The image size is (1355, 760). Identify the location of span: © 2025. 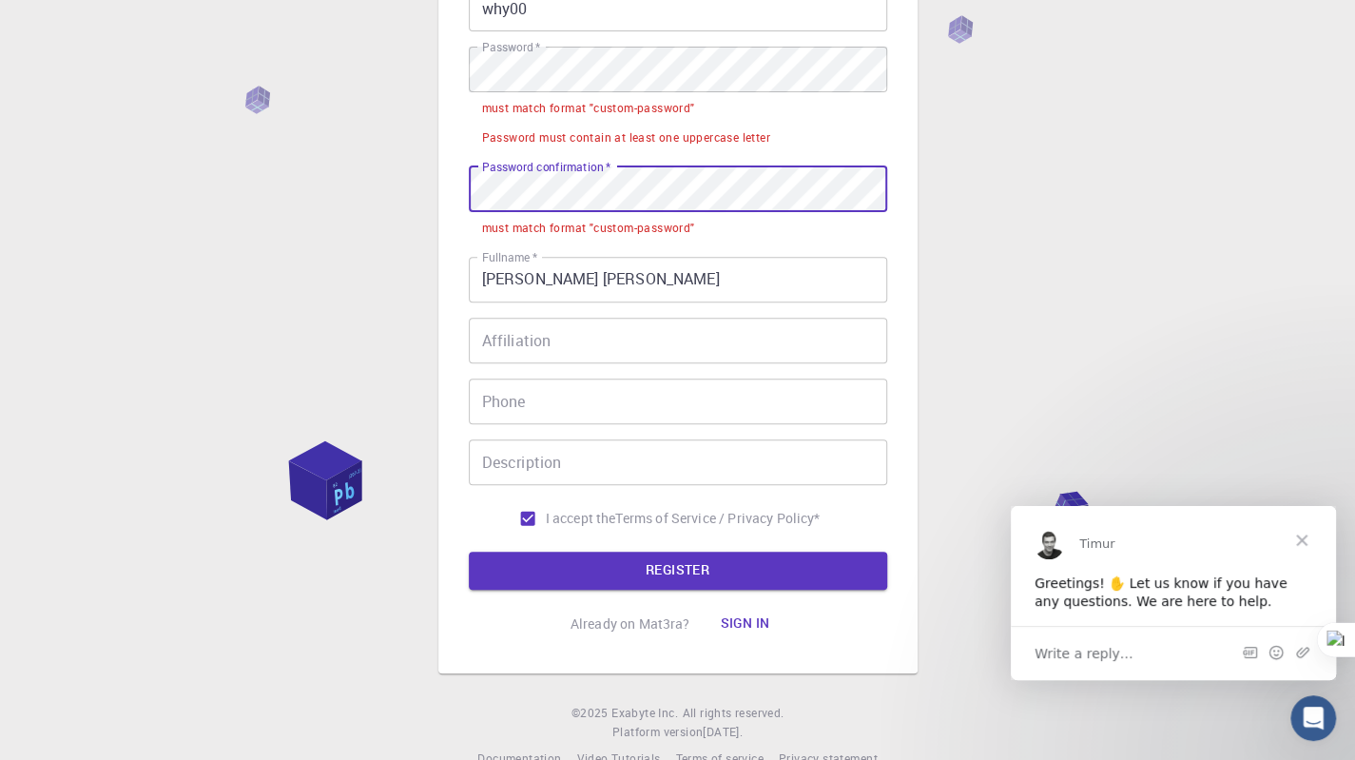
(591, 713).